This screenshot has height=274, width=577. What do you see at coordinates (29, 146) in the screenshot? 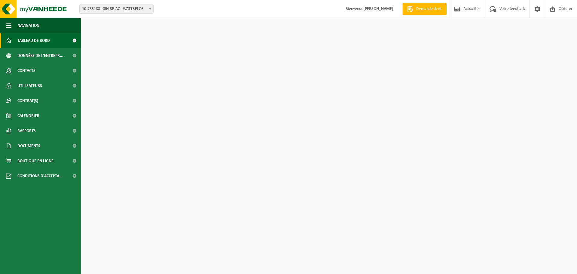
I see `span: Documents` at bounding box center [29, 146].